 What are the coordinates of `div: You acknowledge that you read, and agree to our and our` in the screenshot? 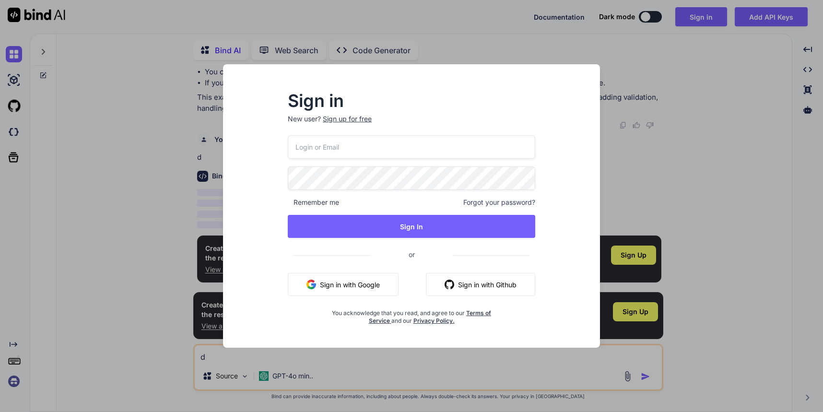 It's located at (411, 314).